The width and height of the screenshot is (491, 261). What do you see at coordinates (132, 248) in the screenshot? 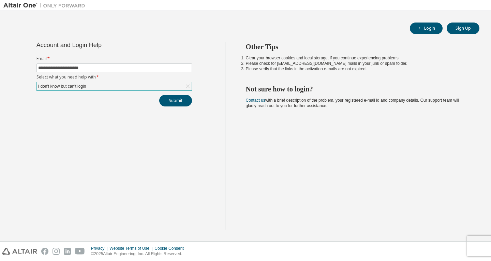
I see `div: Website Terms of Use` at bounding box center [132, 248].